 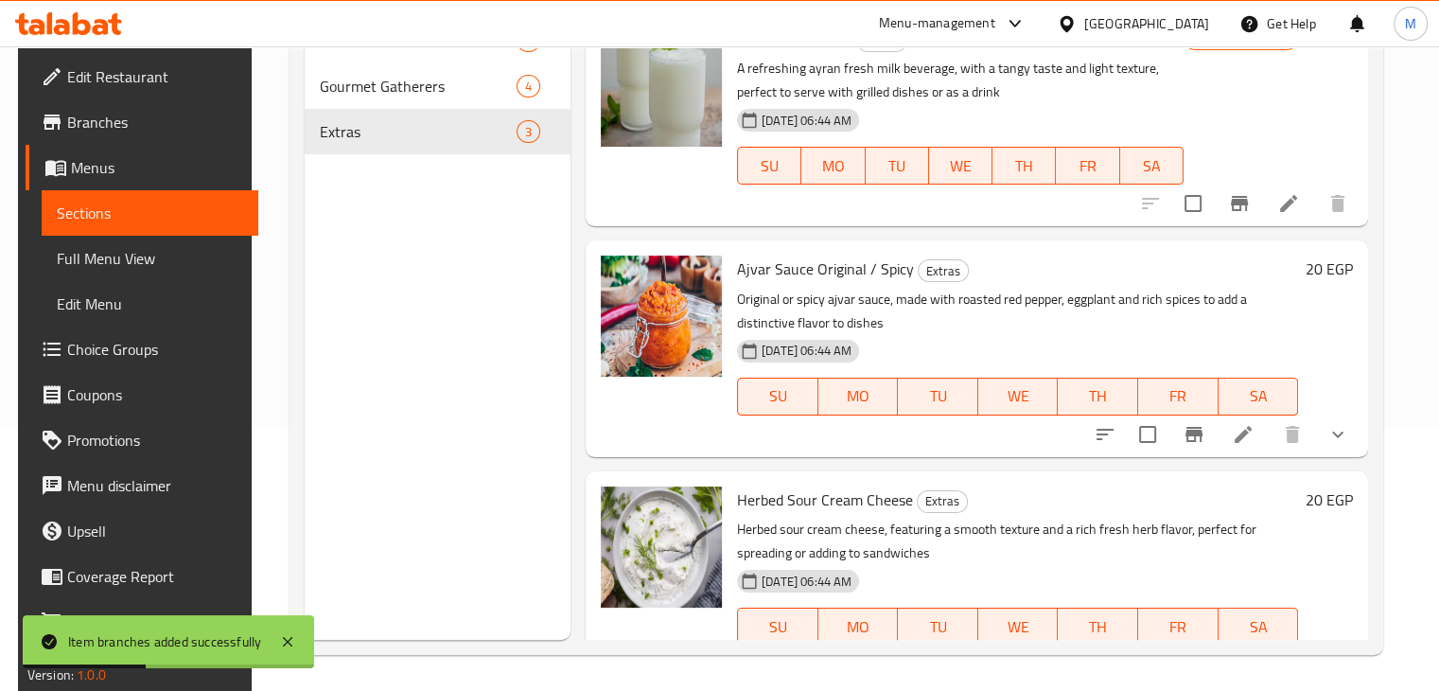 What do you see at coordinates (418, 86) in the screenshot?
I see `span: Gourmet Gatherers` at bounding box center [418, 86].